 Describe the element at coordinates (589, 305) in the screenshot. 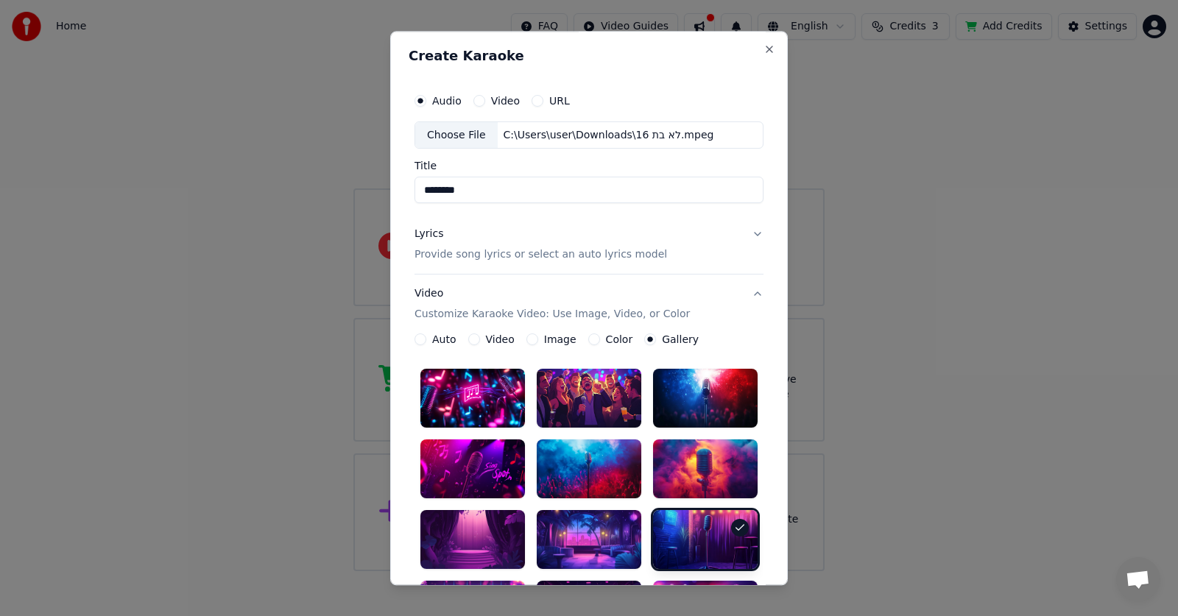

I see `button: VideoCustomize Karaoke Video: Use Image, Video, or Color` at that location.